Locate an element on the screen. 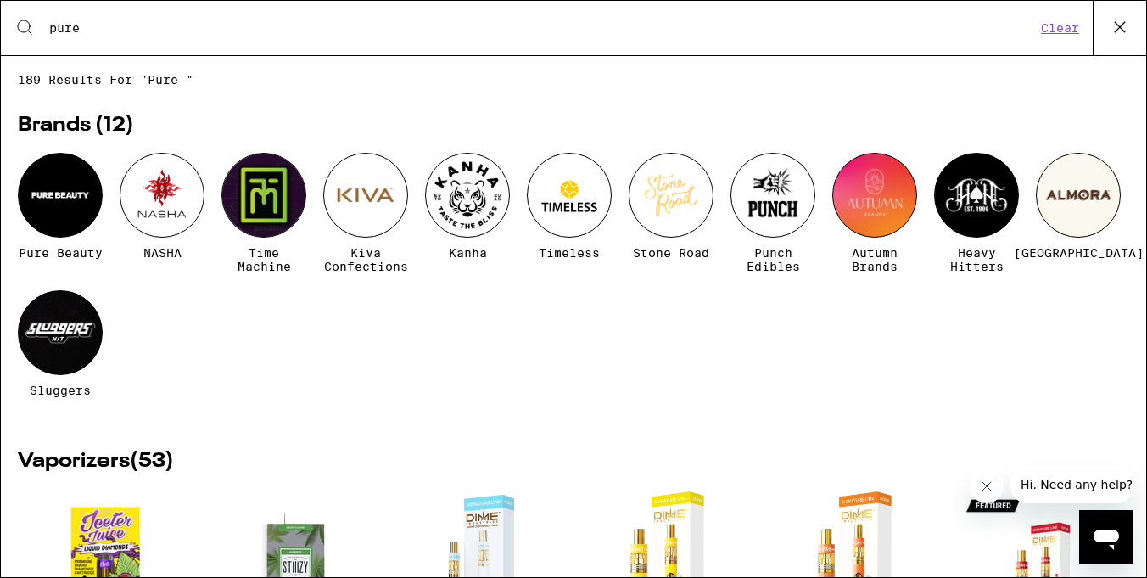 The height and width of the screenshot is (578, 1147). h2: Vaporizers ( 53 ) is located at coordinates (574, 462).